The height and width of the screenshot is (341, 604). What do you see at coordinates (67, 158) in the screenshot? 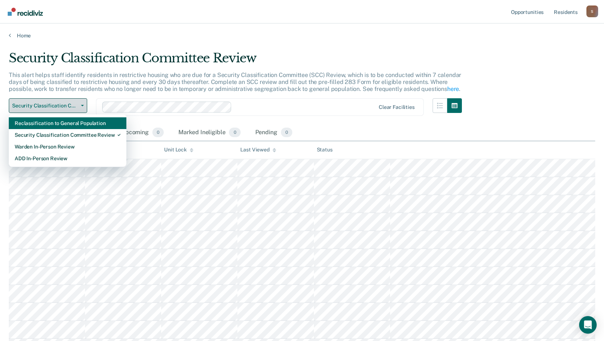
I see `div: ADD In-Person Review` at bounding box center [67, 158].